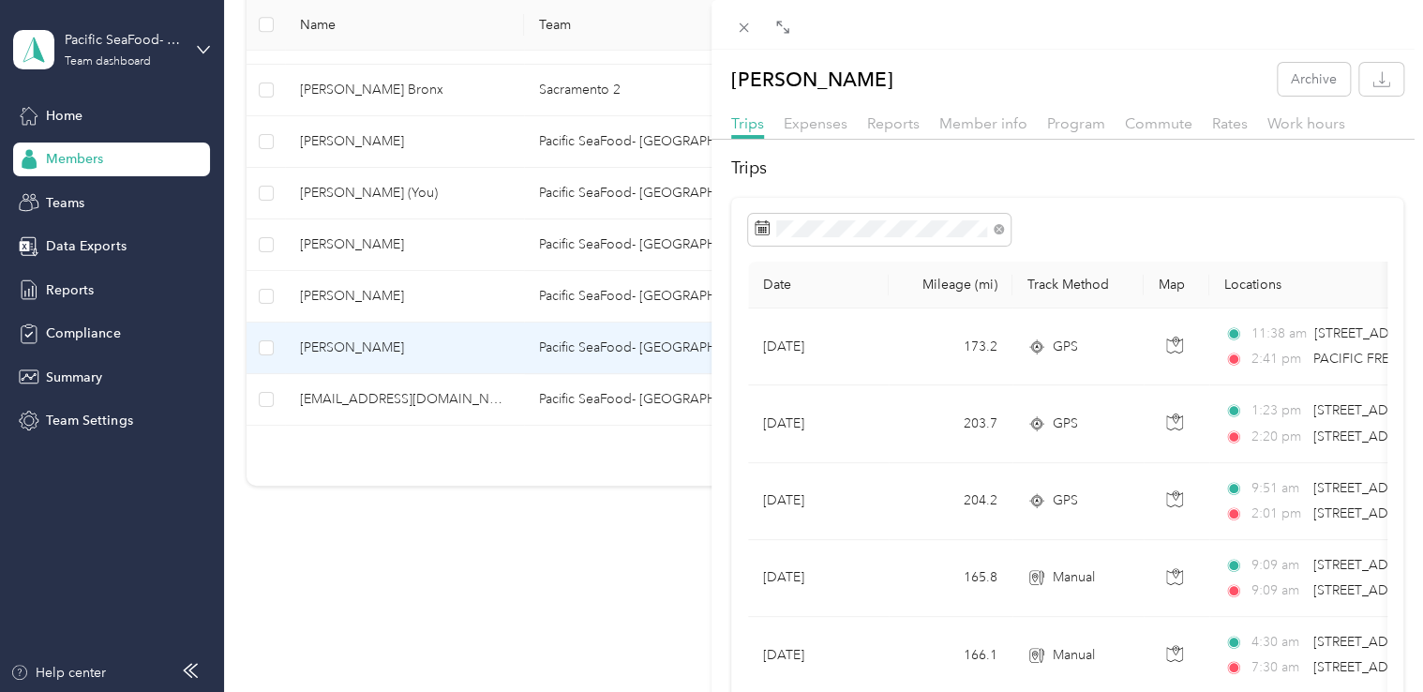  Describe the element at coordinates (1314, 79) in the screenshot. I see `button: Archive` at that location.